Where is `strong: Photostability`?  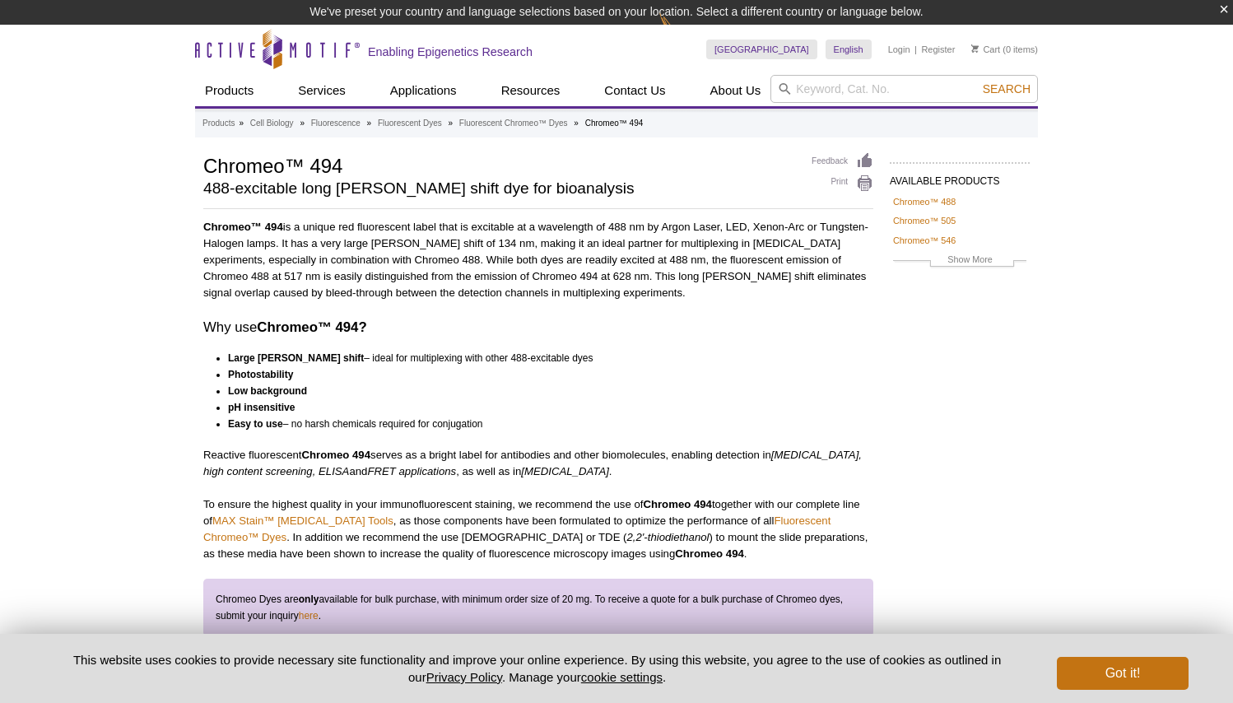 strong: Photostability is located at coordinates (260, 374).